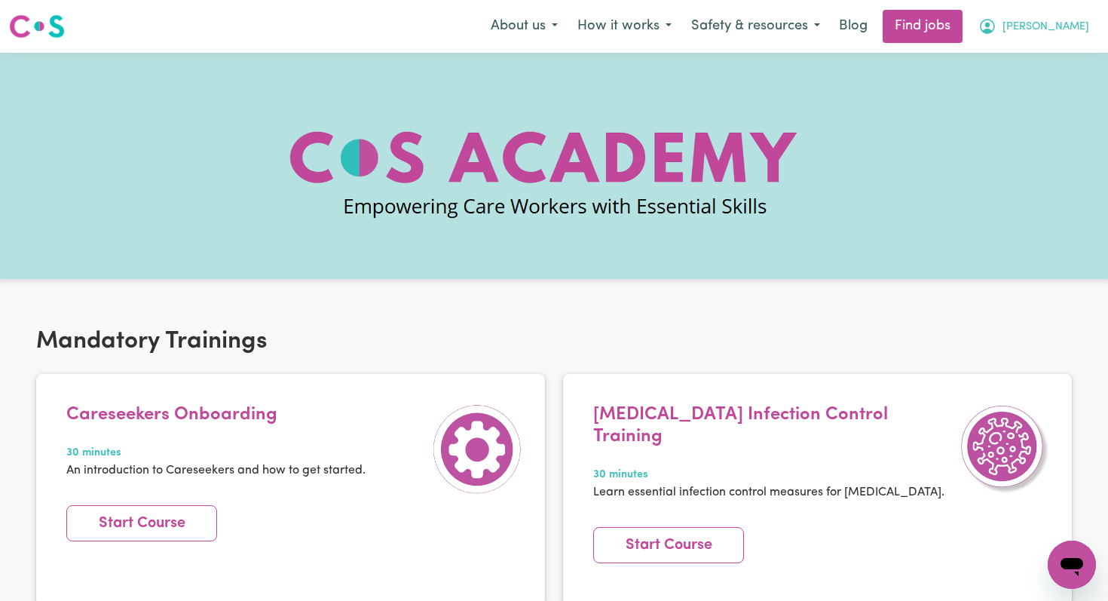 The width and height of the screenshot is (1108, 601). What do you see at coordinates (37, 26) in the screenshot?
I see `img: Careseekers logo` at bounding box center [37, 26].